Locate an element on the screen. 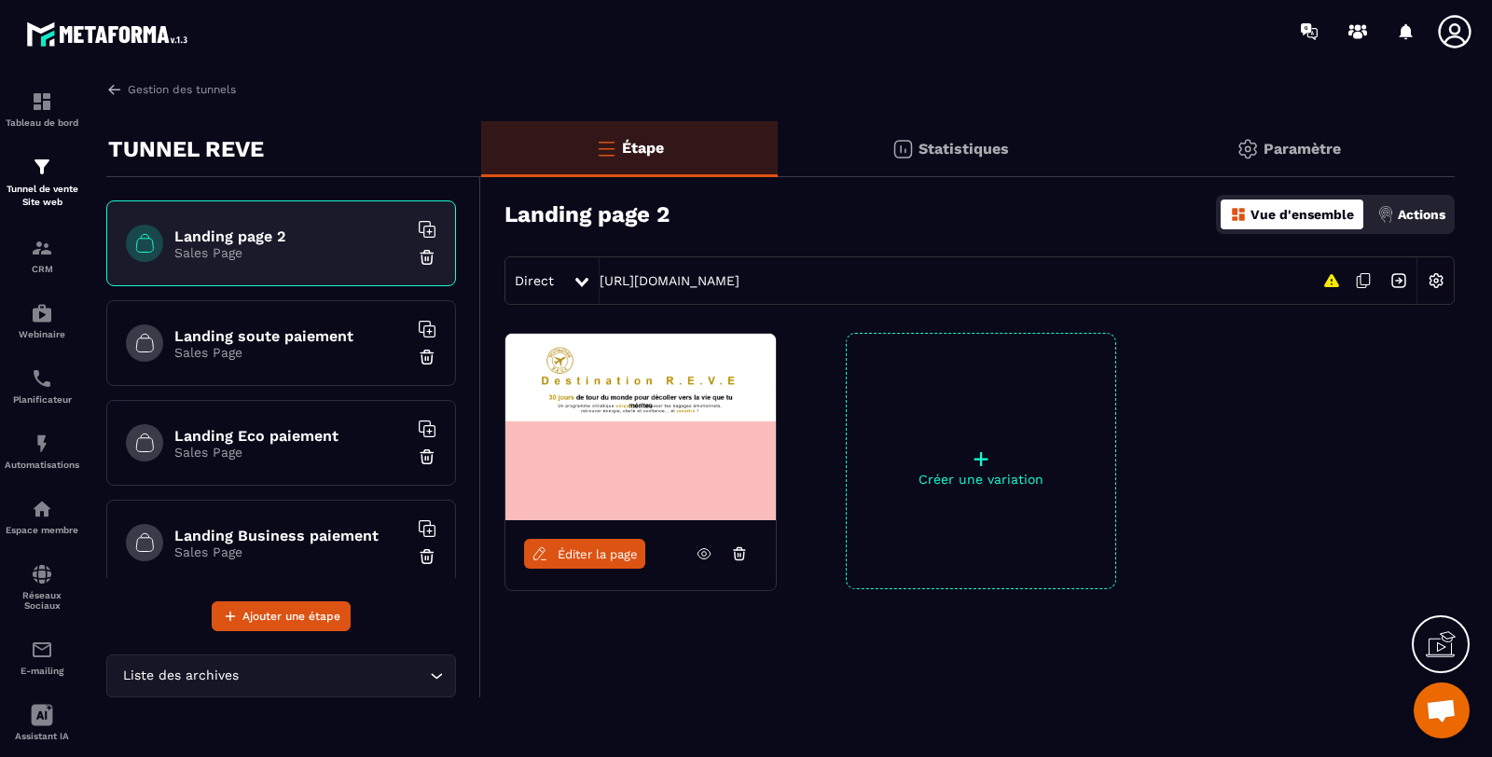 This screenshot has width=1492, height=757. p: Assistant IA is located at coordinates (42, 736).